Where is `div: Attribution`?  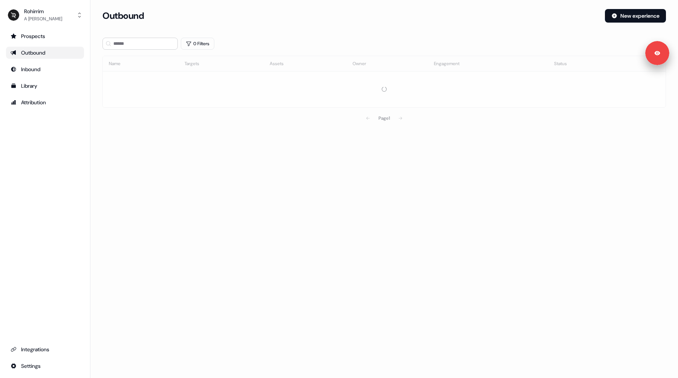
div: Attribution is located at coordinates (45, 102).